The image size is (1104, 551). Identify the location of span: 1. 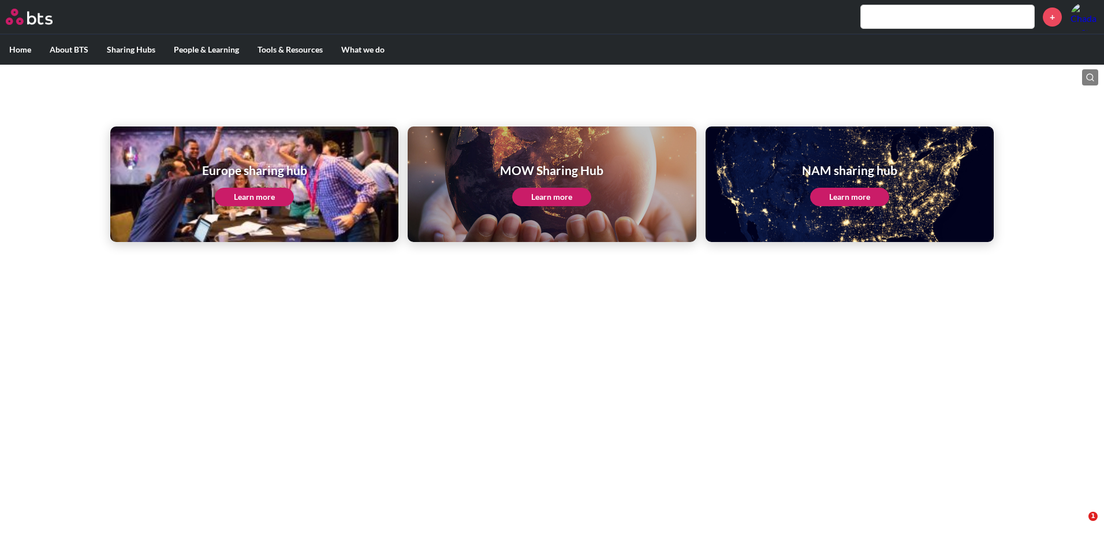
(1093, 516).